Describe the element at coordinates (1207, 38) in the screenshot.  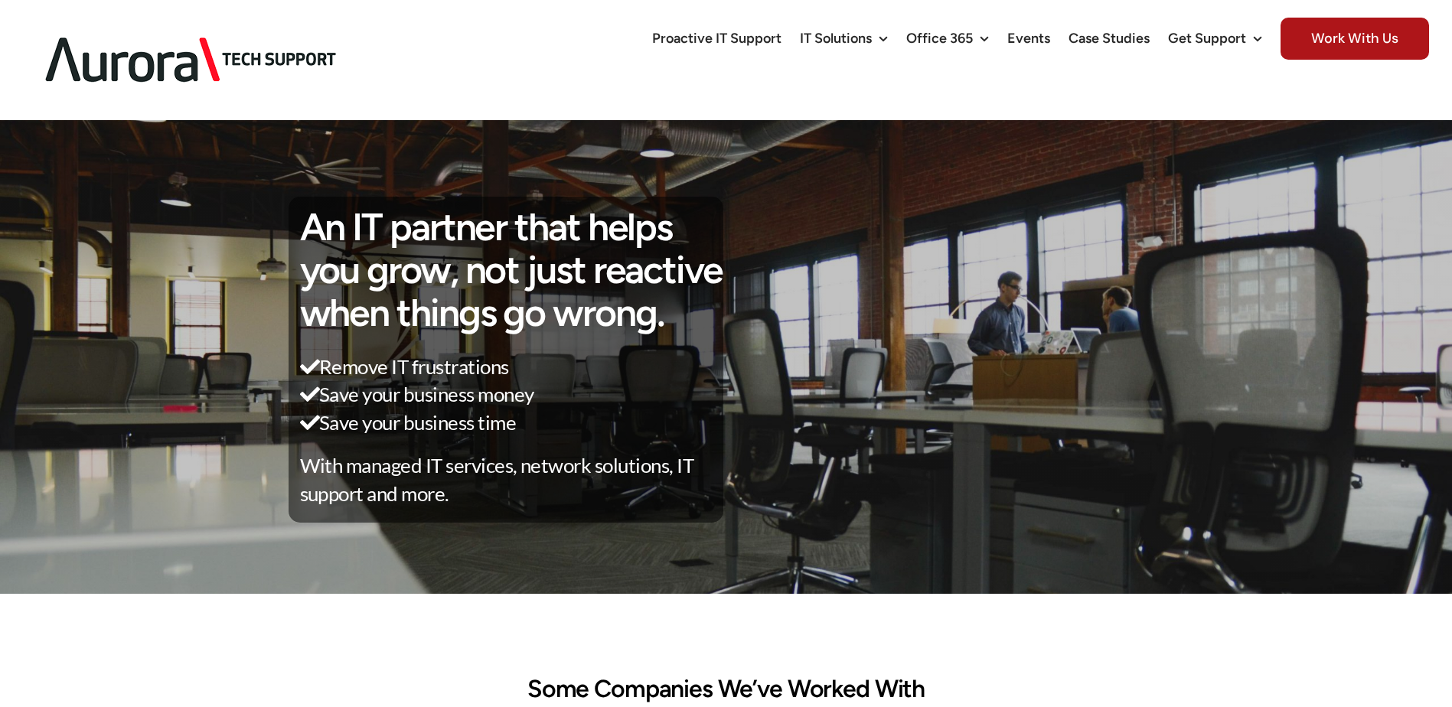
I see `span: Get Support` at that location.